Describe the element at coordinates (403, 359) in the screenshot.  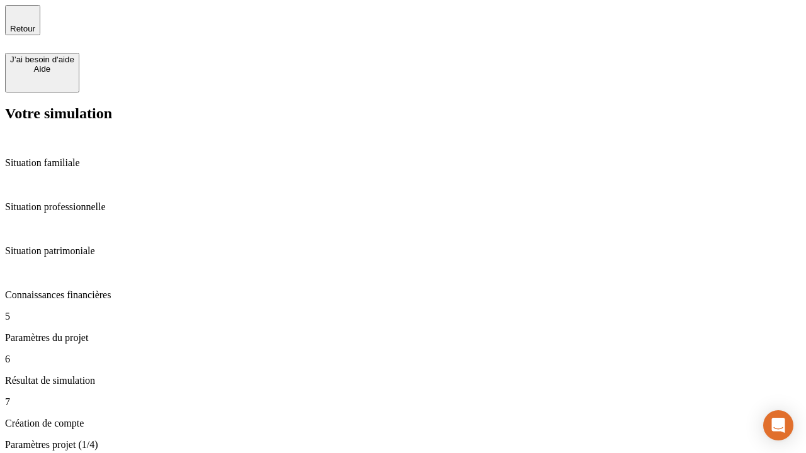
I see `p: 6` at that location.